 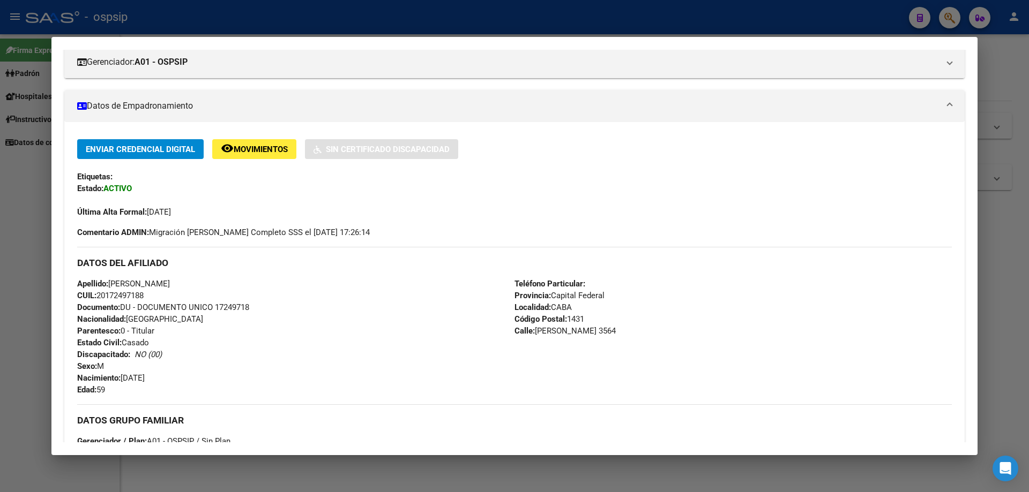 What do you see at coordinates (559, 296) in the screenshot?
I see `span: Capital Federal` at bounding box center [559, 296].